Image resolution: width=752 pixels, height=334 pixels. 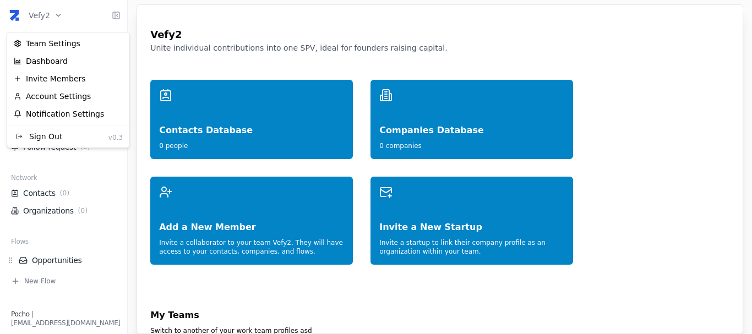 I want to click on div: Vefy2, so click(x=68, y=90).